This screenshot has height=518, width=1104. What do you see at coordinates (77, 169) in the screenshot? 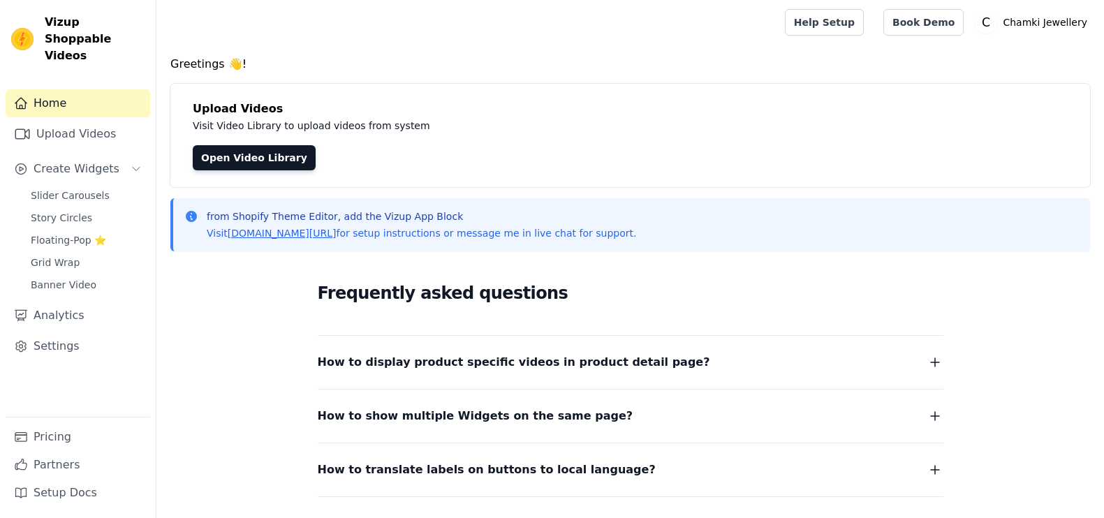
I see `button: Create Widgets` at bounding box center [77, 169].